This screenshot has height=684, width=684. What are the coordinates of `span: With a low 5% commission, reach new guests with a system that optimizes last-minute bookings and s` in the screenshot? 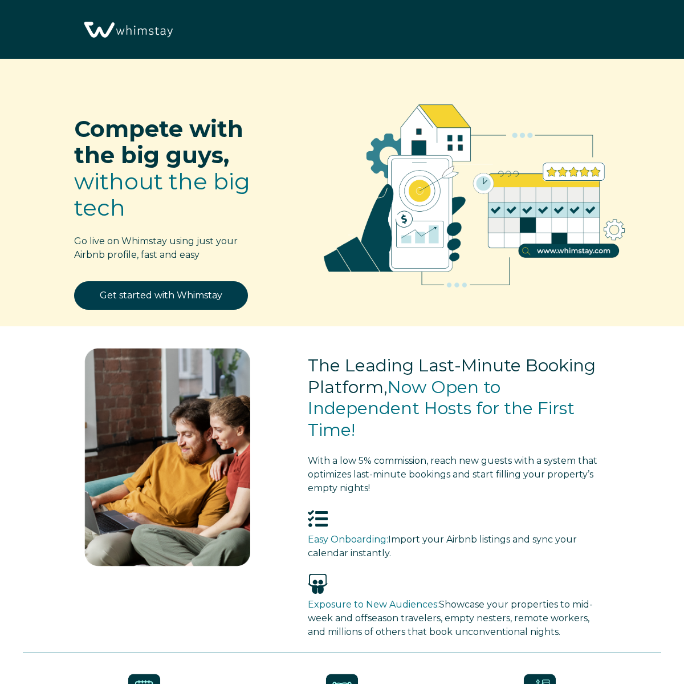 It's located at (453, 467).